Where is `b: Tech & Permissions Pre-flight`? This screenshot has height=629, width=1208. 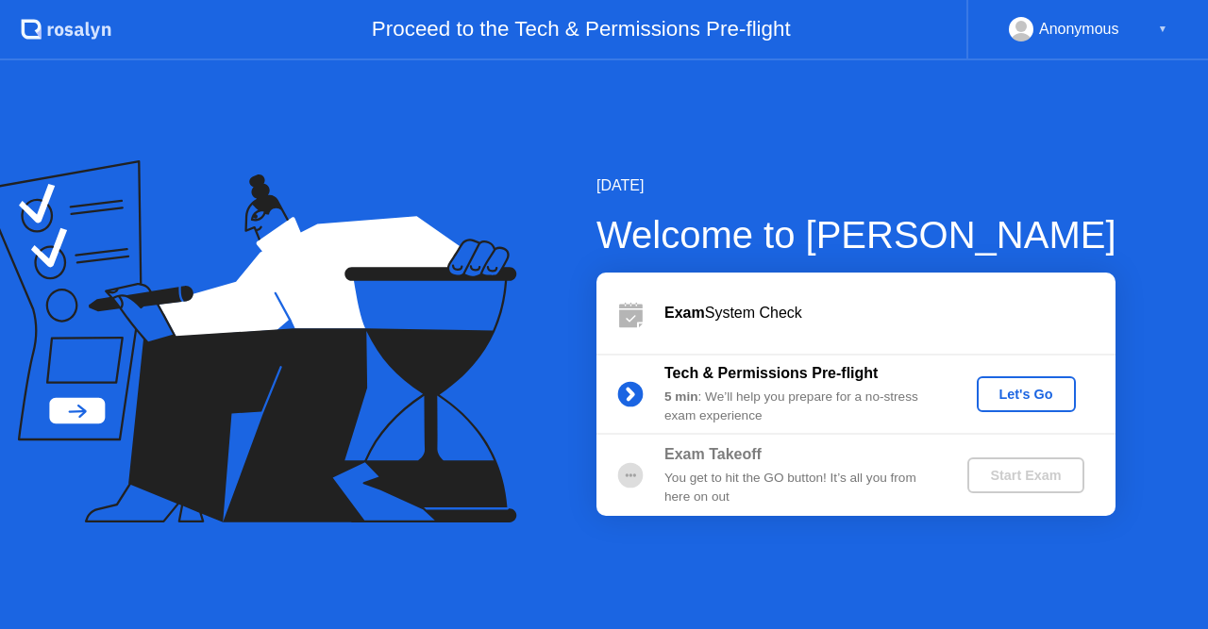
b: Tech & Permissions Pre-flight is located at coordinates (771, 373).